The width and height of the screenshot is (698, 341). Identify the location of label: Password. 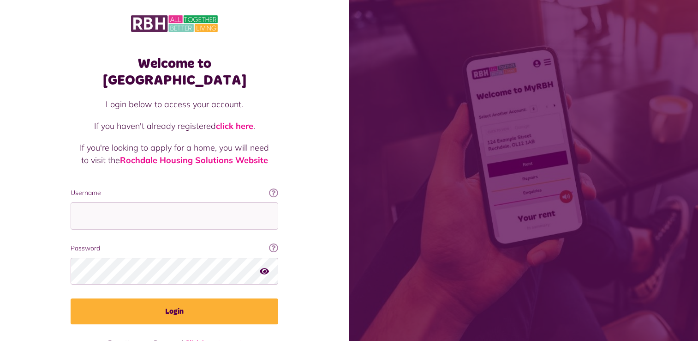
(174, 248).